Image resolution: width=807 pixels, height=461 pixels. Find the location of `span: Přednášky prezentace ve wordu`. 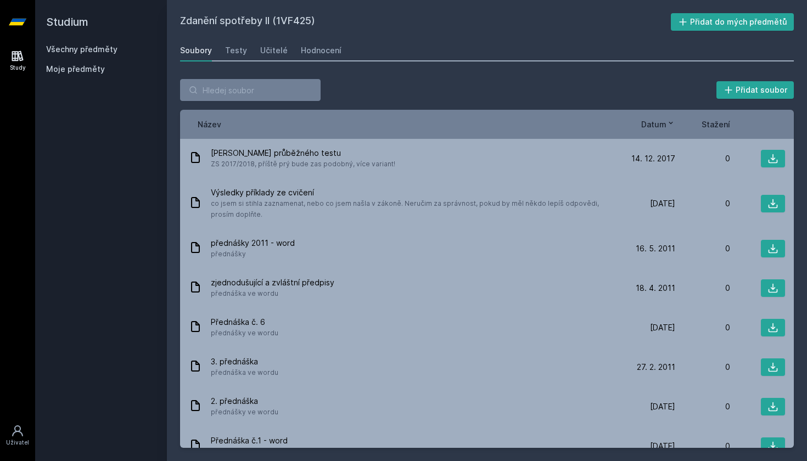

span: Přednášky prezentace ve wordu is located at coordinates (264, 452).